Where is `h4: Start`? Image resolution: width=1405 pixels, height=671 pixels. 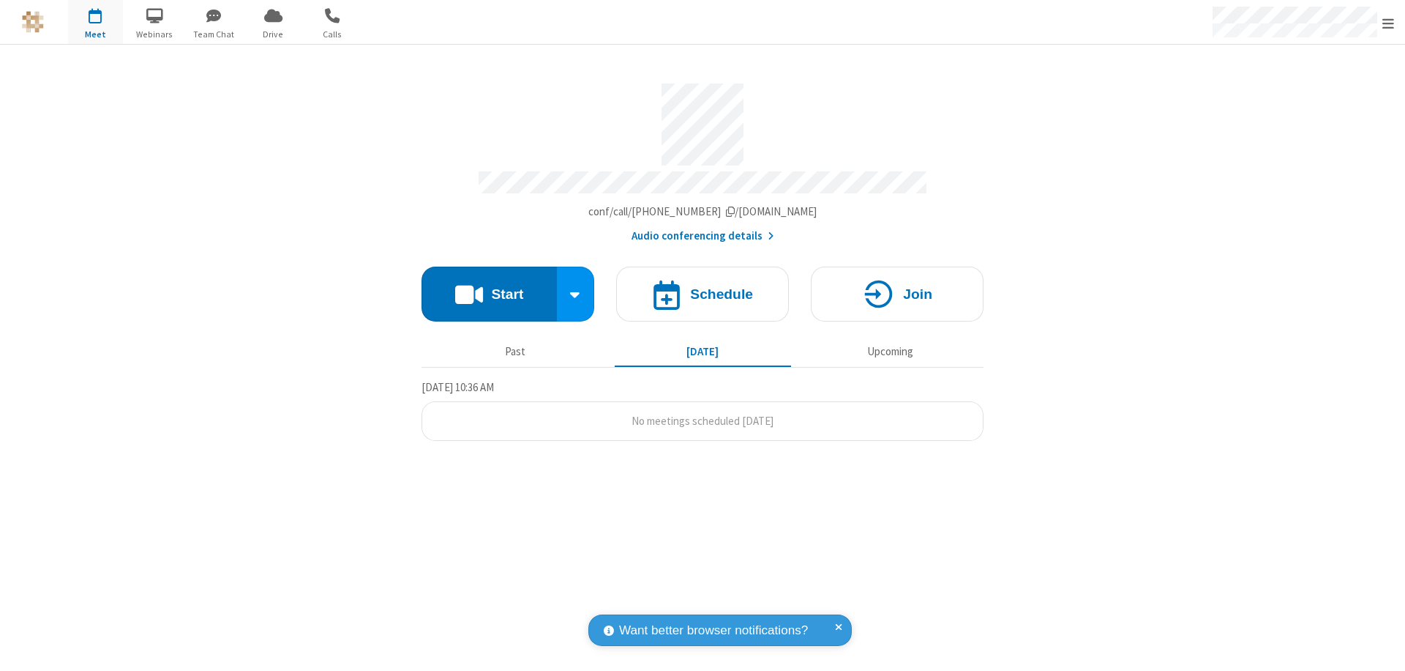 h4: Start is located at coordinates (507, 294).